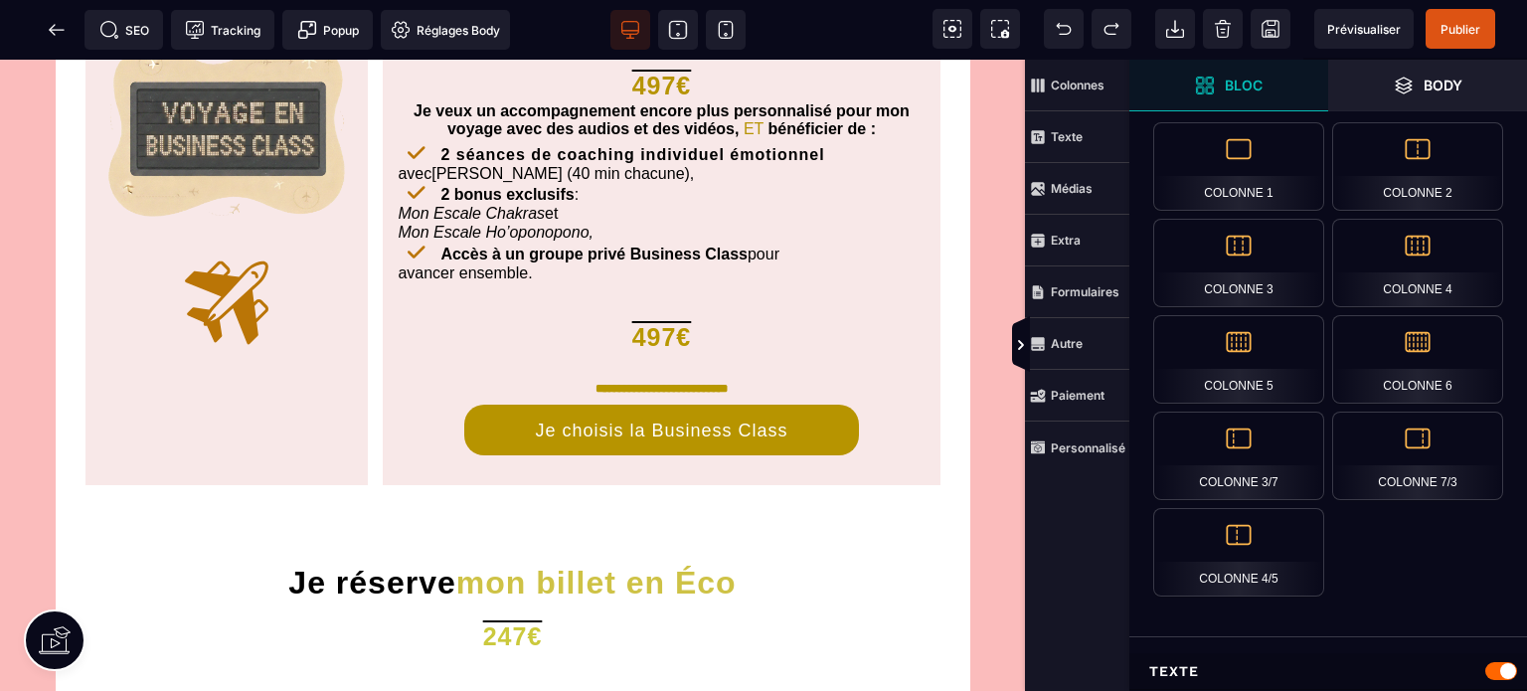  Describe the element at coordinates (594, 194) in the screenshot. I see `b: Accès à un groupe privé Business Class` at that location.